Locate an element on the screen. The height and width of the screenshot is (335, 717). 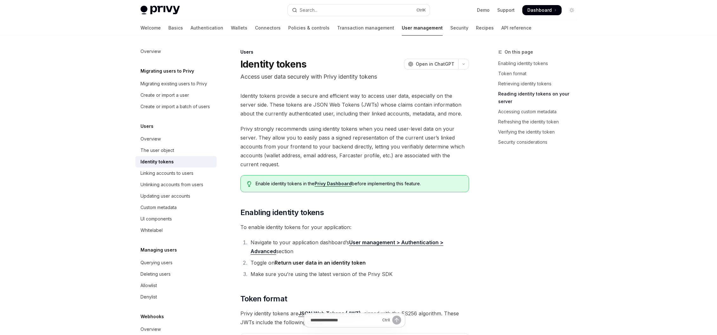
button: Toggle dark mode is located at coordinates (572, 10).